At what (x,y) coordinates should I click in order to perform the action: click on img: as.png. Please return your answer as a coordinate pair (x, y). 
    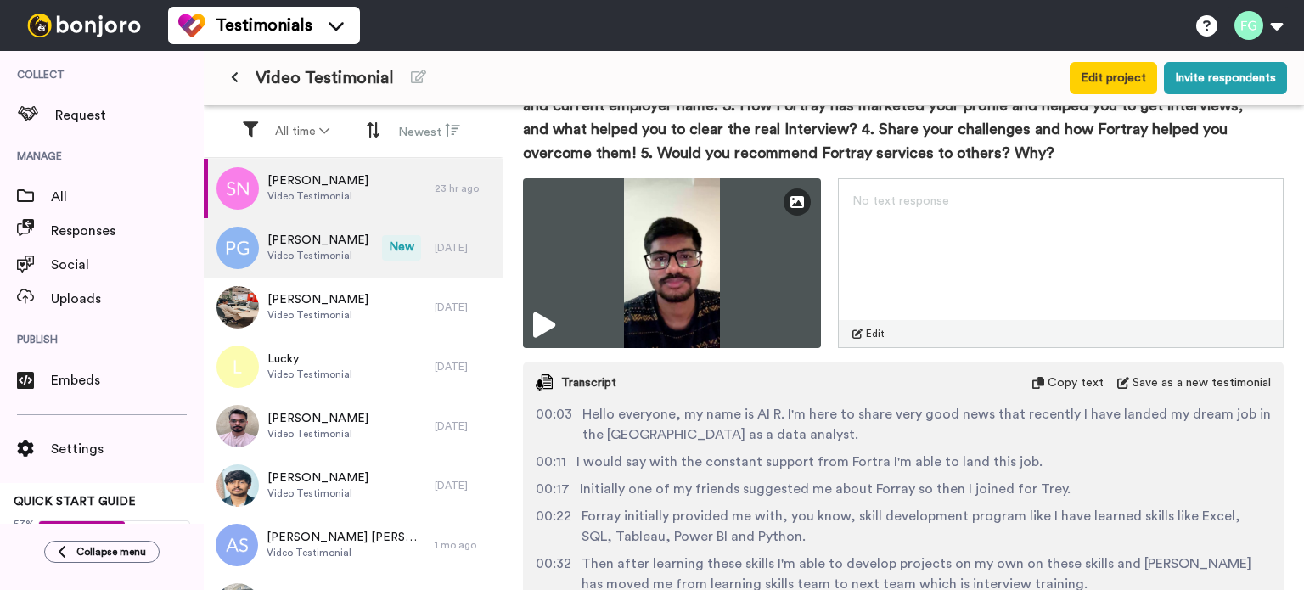
    Looking at the image, I should click on (237, 545).